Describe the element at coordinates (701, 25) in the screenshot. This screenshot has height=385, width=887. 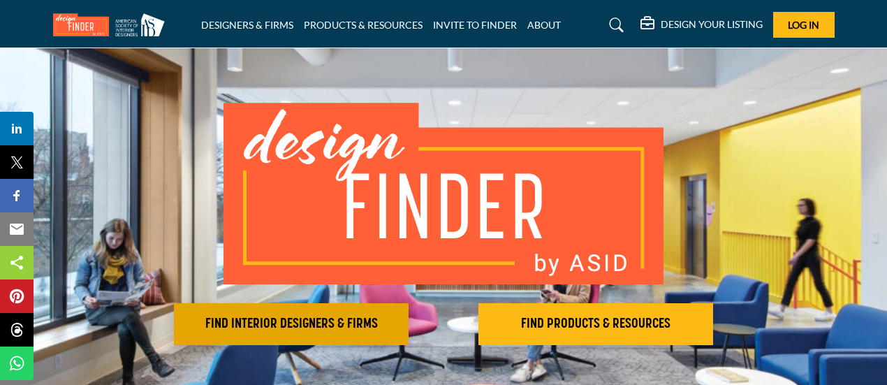
I see `div: DESIGN YOUR LISTING` at that location.